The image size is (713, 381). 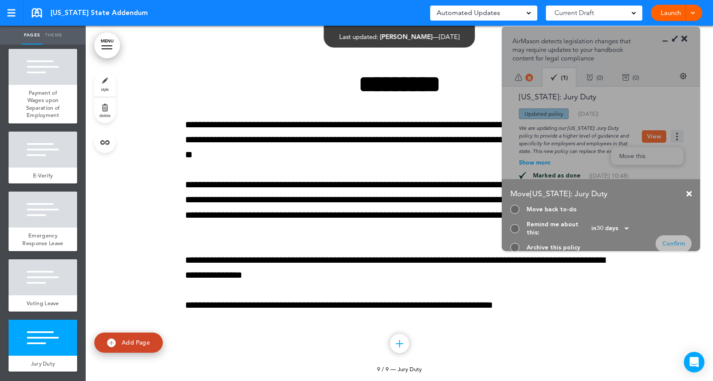 What do you see at coordinates (43, 364) in the screenshot?
I see `a: Jury Duty` at bounding box center [43, 364].